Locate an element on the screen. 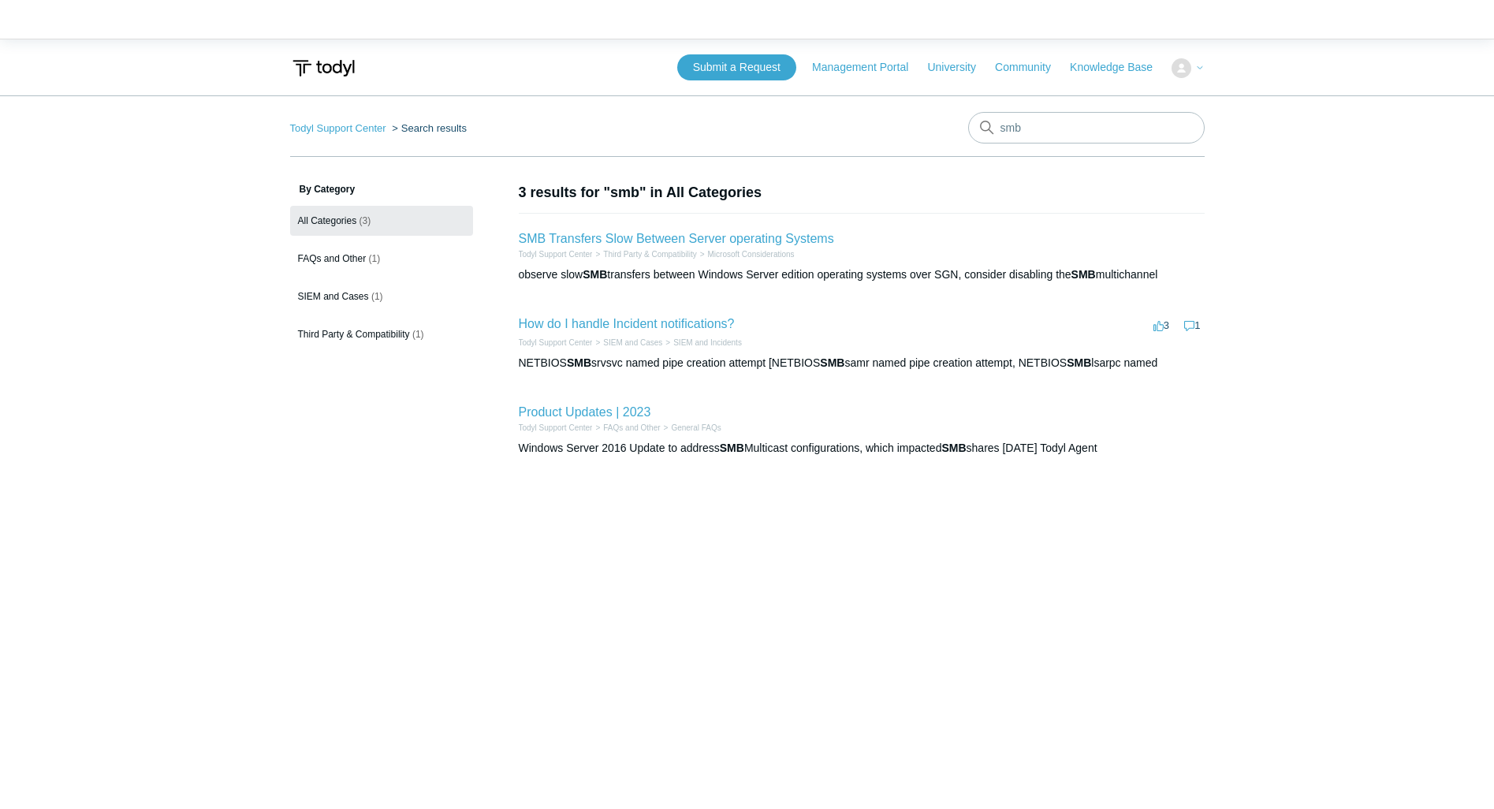 Image resolution: width=1494 pixels, height=809 pixels. span: Third Party & Compatibility is located at coordinates (354, 334).